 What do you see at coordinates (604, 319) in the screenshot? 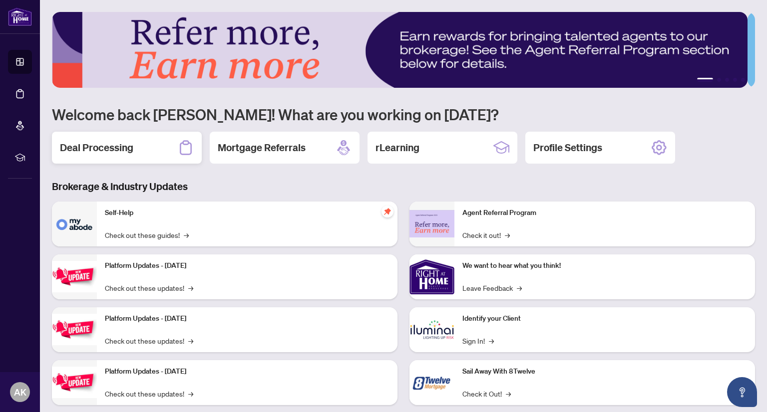
I see `p: Identify your Client` at bounding box center [604, 319].